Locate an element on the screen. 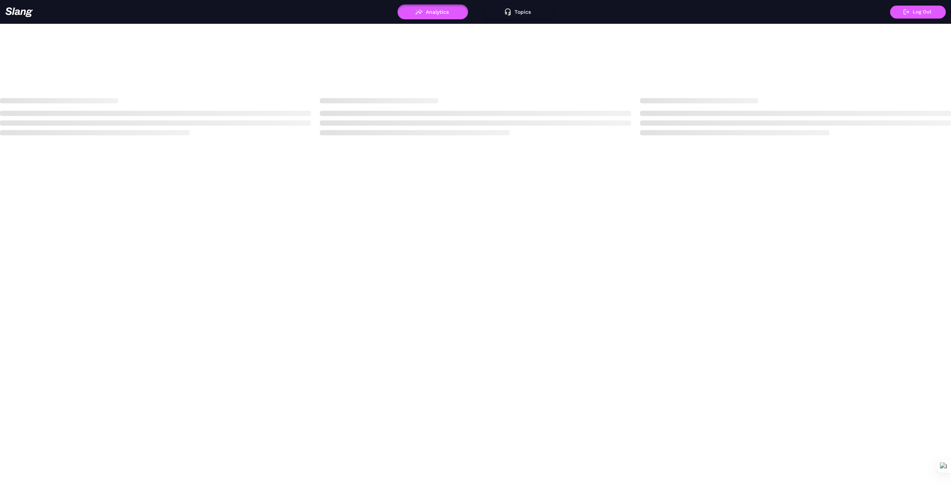 This screenshot has height=484, width=951. button: Log Out is located at coordinates (918, 12).